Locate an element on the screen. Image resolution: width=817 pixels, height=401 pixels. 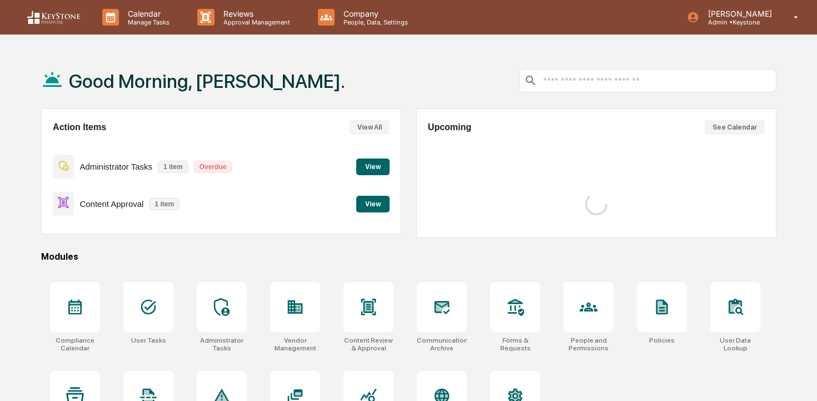
p: Overdue is located at coordinates (213, 167).